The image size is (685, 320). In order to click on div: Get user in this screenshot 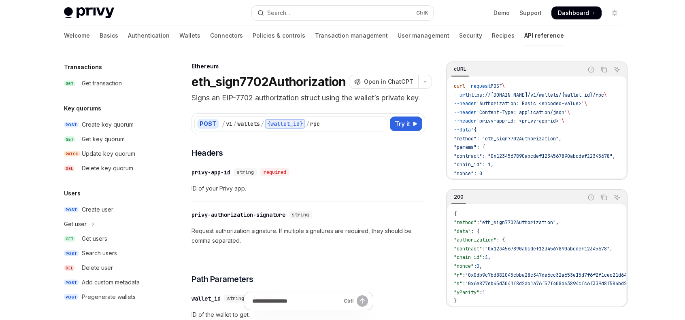, I will do `click(75, 224)`.